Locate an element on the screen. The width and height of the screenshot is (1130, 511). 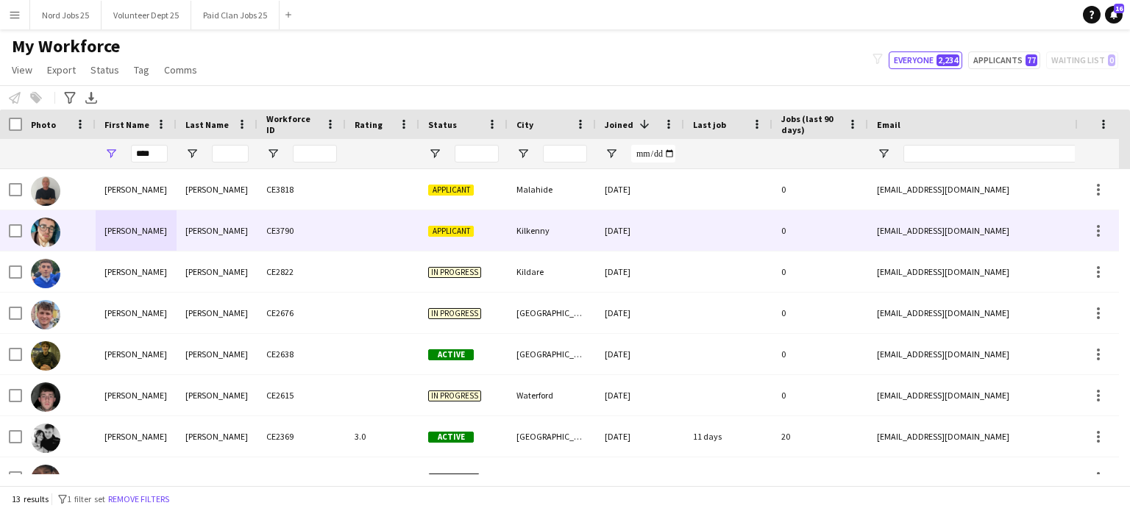
button: Nord Jobs 25 is located at coordinates (65, 15).